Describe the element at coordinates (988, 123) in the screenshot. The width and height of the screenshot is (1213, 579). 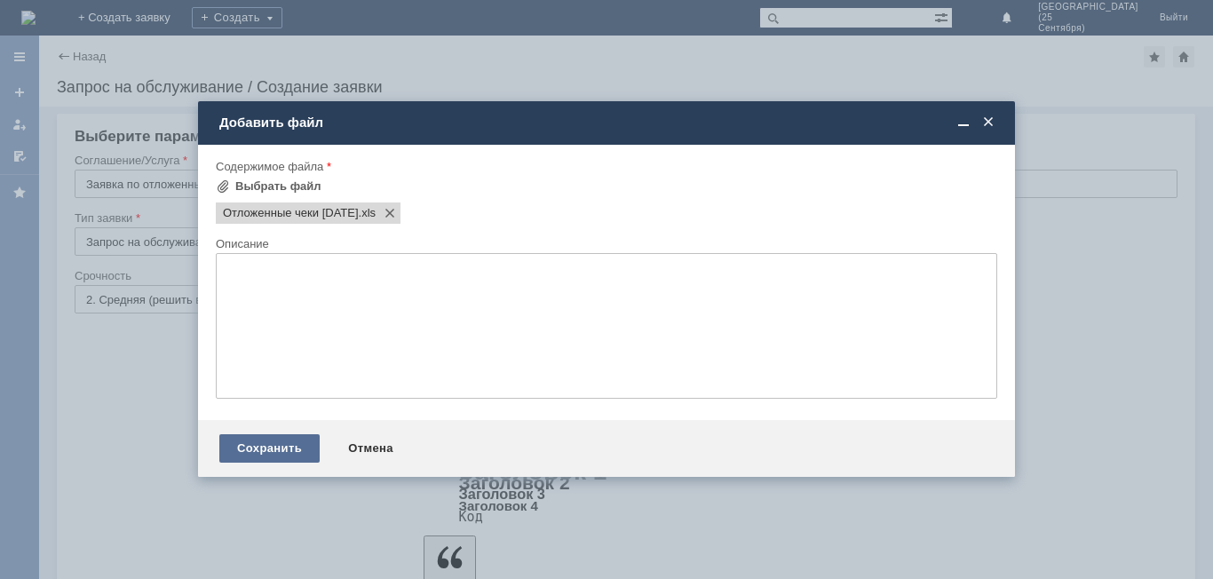
I see `span: Закрыть` at that location.